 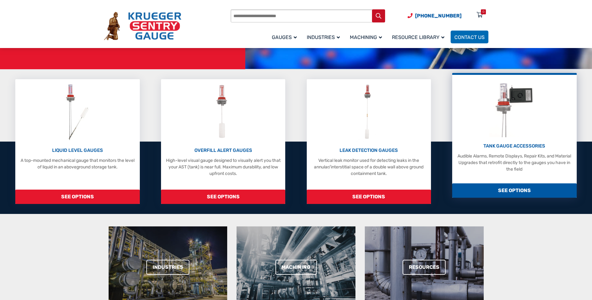 I want to click on span: Machining, so click(x=366, y=37).